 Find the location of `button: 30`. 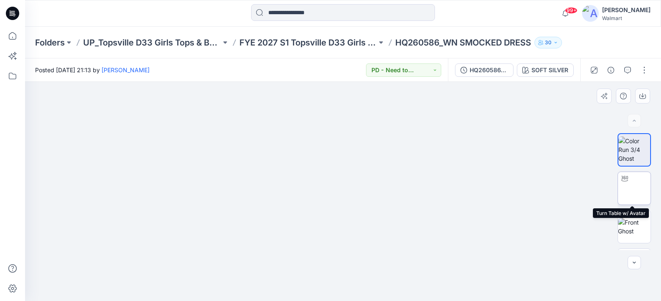

button: 30 is located at coordinates (548, 43).